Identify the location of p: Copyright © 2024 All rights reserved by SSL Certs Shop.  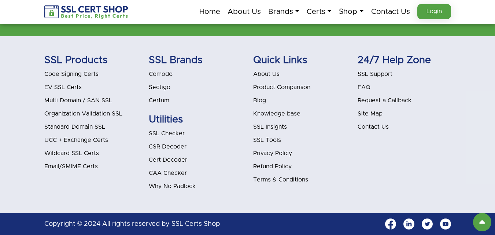
(132, 224).